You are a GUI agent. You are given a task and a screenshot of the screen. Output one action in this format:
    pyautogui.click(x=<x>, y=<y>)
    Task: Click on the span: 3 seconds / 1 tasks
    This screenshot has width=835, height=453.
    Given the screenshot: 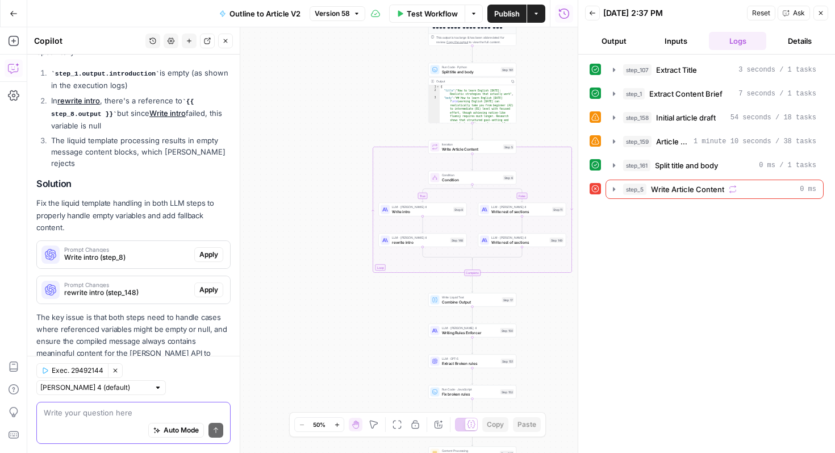 What is the action you would take?
    pyautogui.click(x=777, y=70)
    